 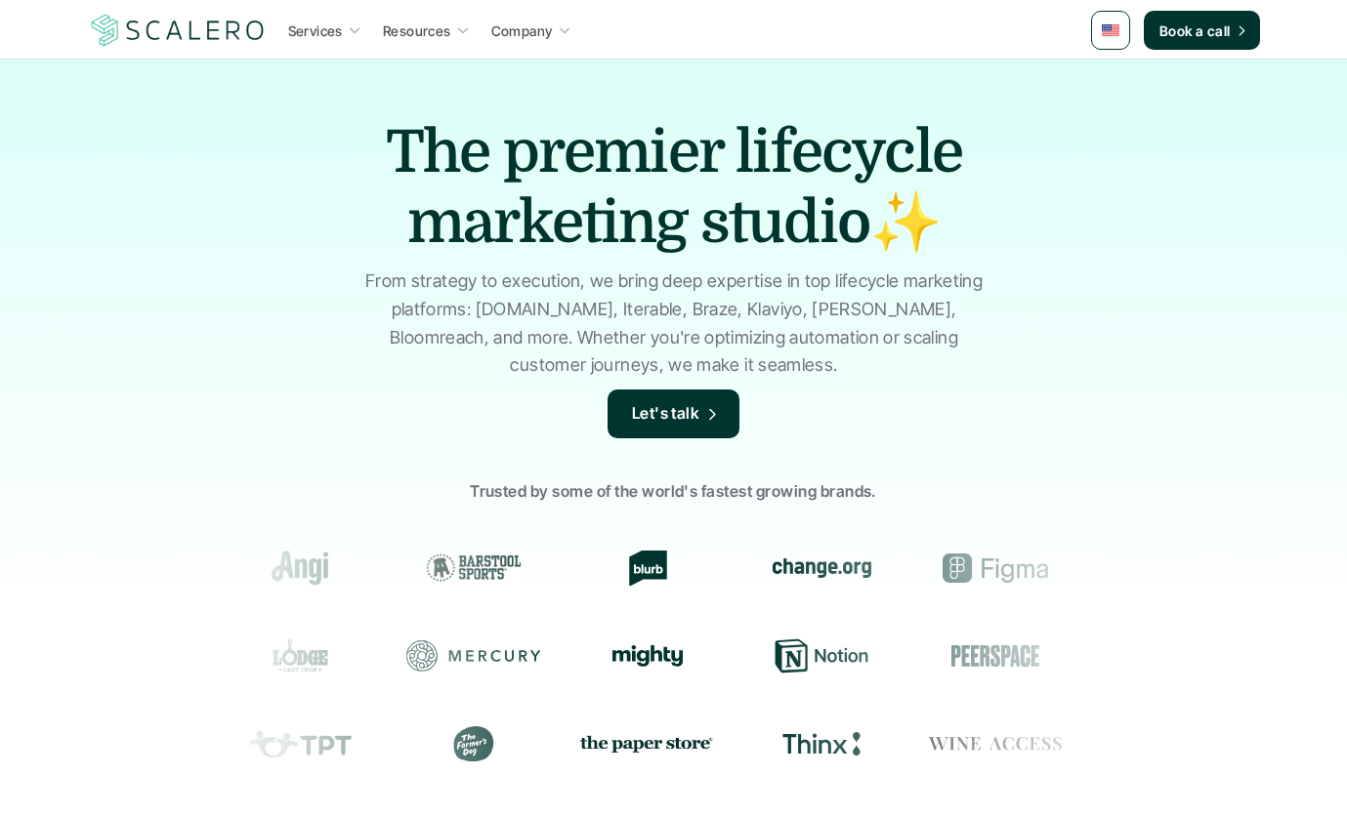 I want to click on div: Blurb, so click(x=648, y=568).